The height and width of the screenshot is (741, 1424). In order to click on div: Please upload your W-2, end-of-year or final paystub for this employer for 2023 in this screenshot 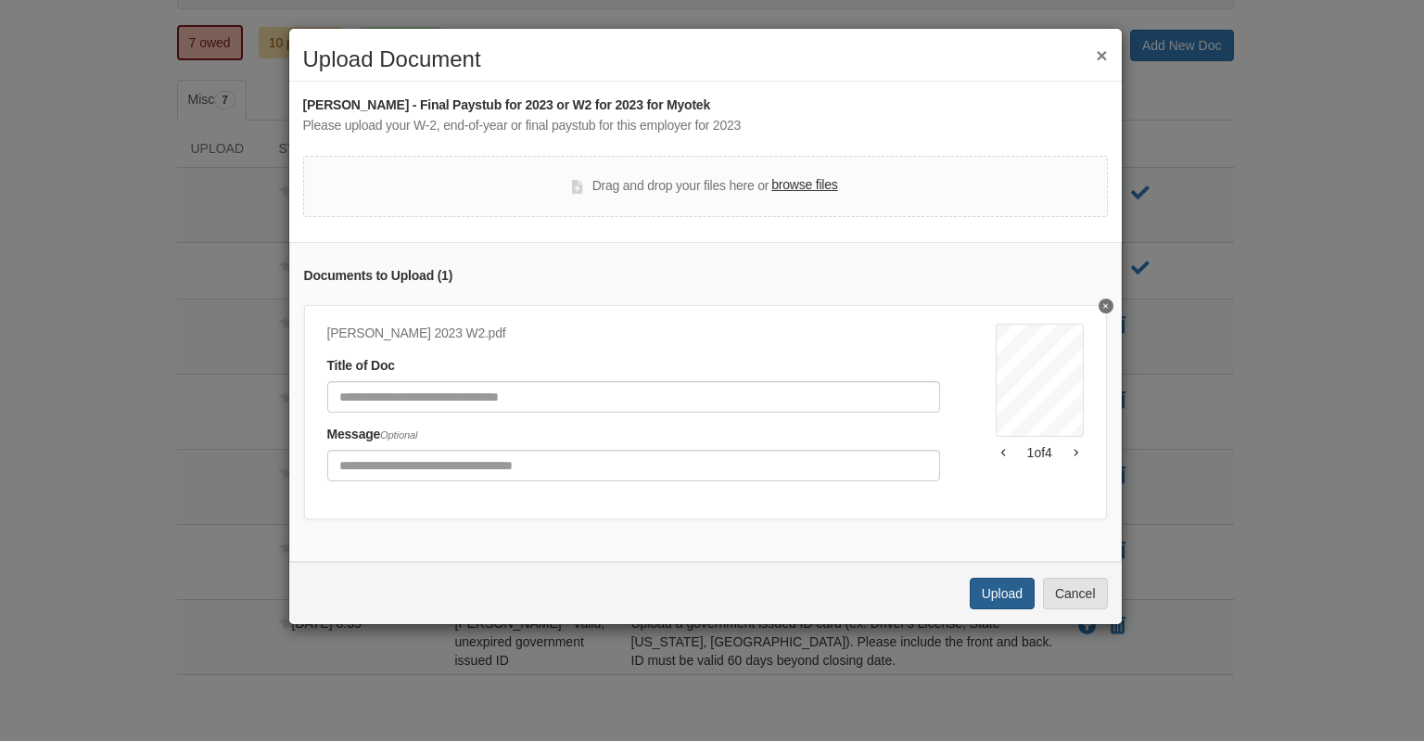, I will do `click(705, 126)`.